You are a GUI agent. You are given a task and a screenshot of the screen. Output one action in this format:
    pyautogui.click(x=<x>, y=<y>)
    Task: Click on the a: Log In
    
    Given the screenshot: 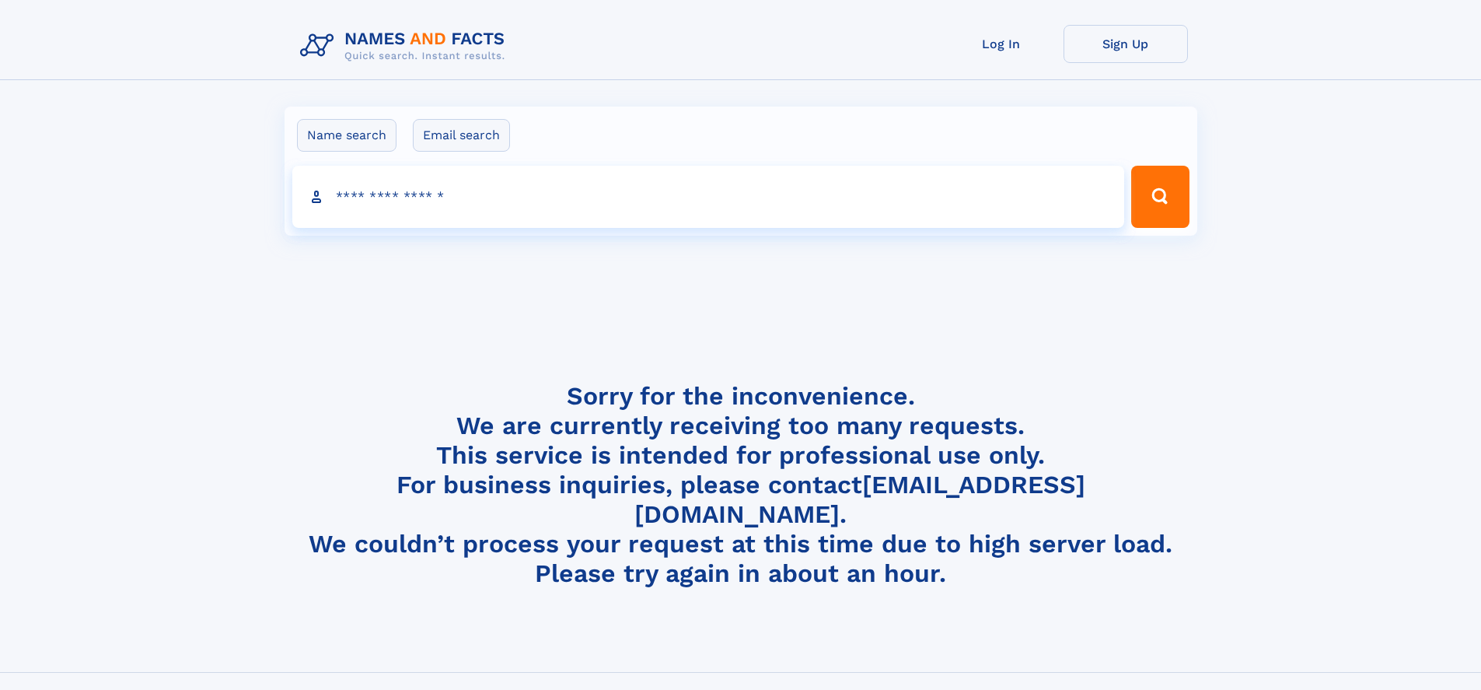 What is the action you would take?
    pyautogui.click(x=1001, y=44)
    